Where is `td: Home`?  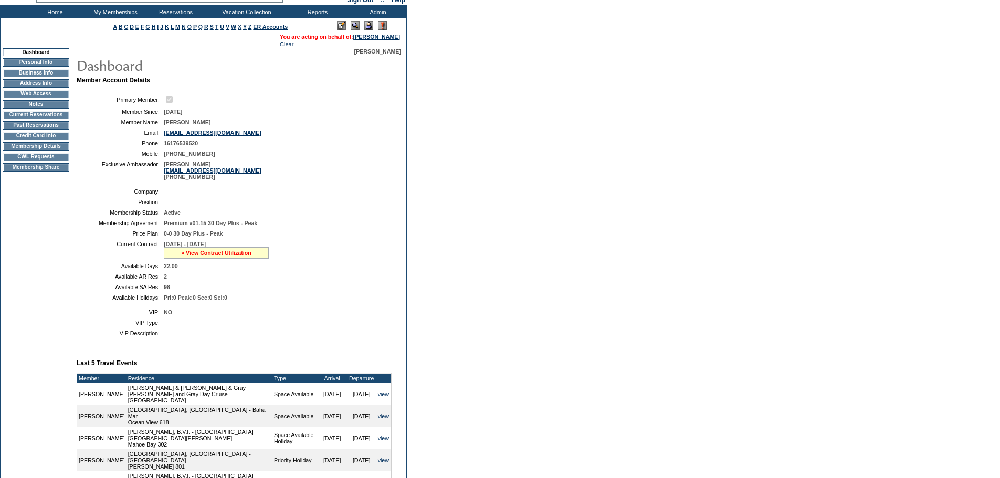 td: Home is located at coordinates (54, 12).